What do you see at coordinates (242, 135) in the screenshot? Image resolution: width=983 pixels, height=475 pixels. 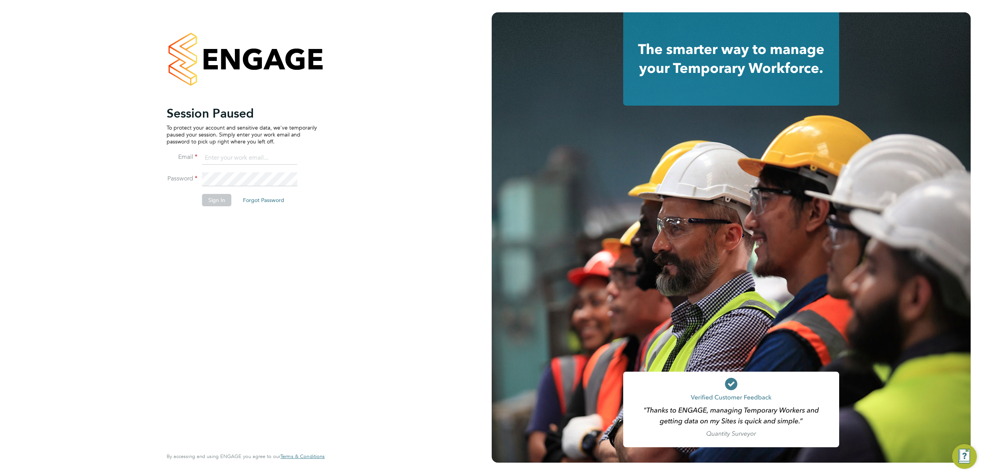 I see `p: To protect your account and sensitive data, we've temporarily paused your session. Simply enter y...` at bounding box center [242, 135].